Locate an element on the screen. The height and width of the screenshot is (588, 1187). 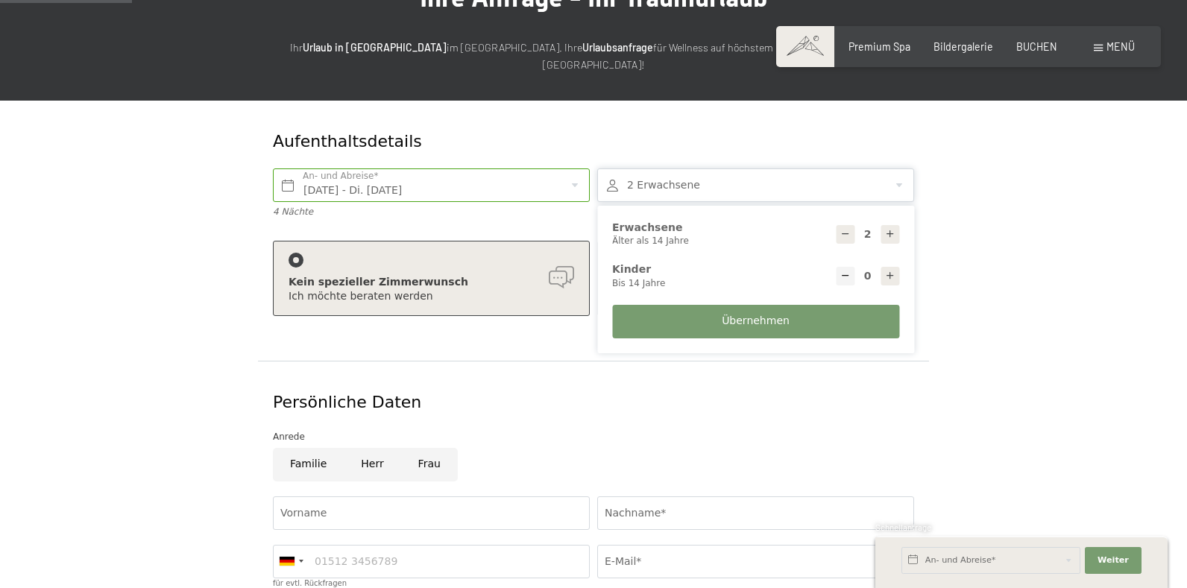
input: 01512 3456789 is located at coordinates (431, 561).